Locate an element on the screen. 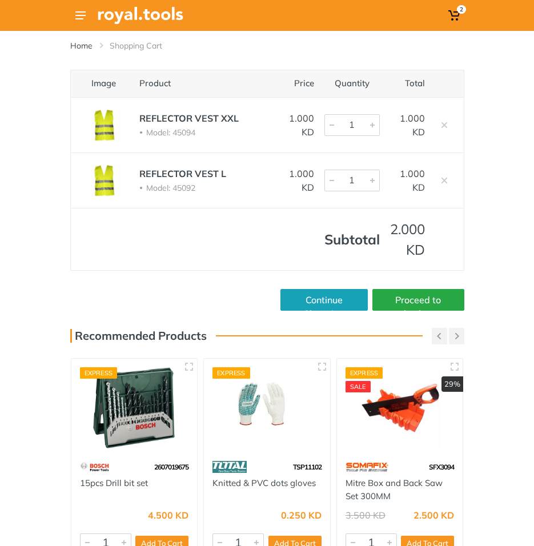 The height and width of the screenshot is (546, 534). h3: Recommended Products is located at coordinates (138, 336).